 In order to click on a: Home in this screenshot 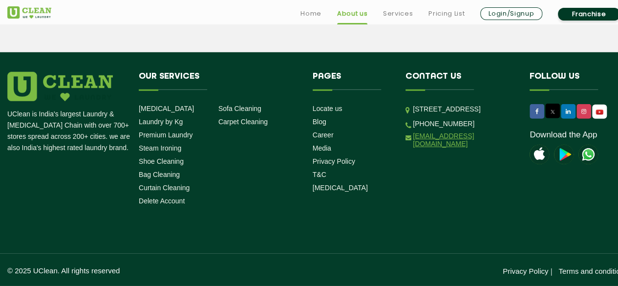, I will do `click(311, 14)`.